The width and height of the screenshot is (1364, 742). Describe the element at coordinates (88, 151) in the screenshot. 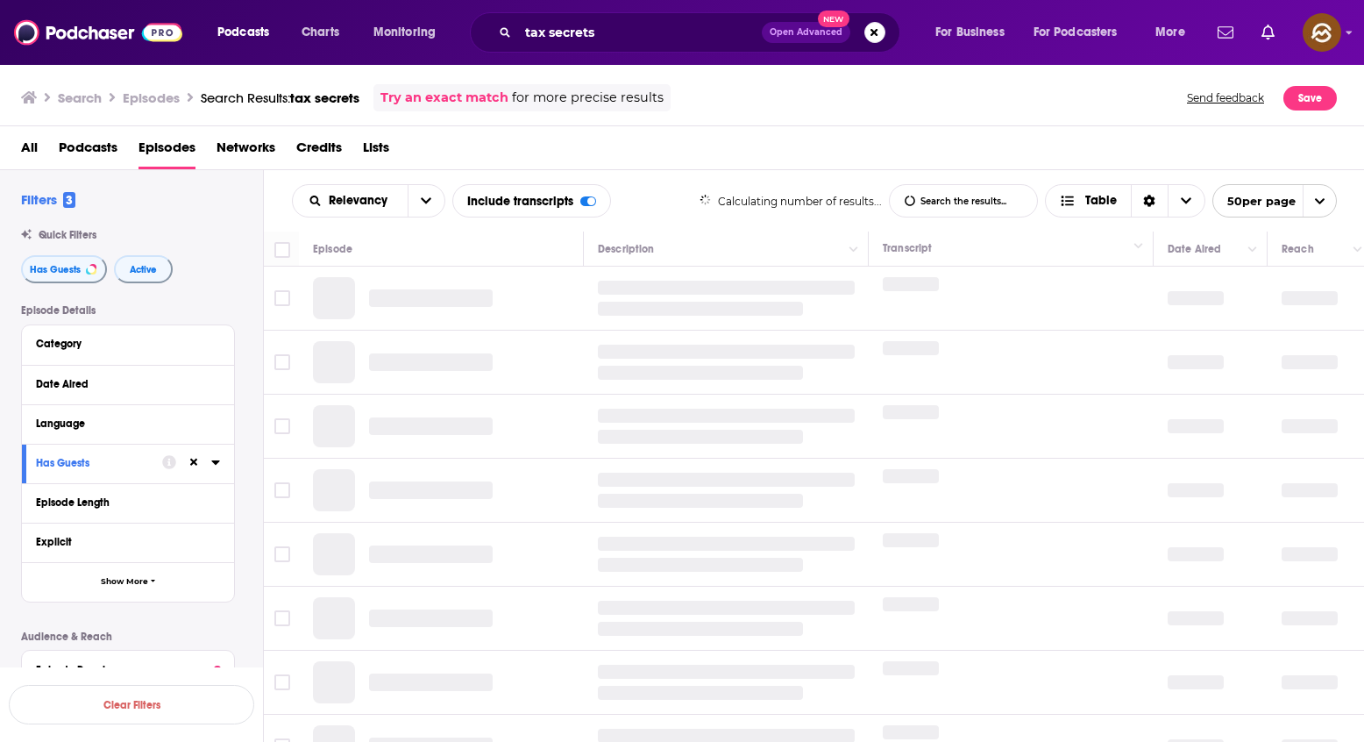

I see `a: Podcasts` at that location.